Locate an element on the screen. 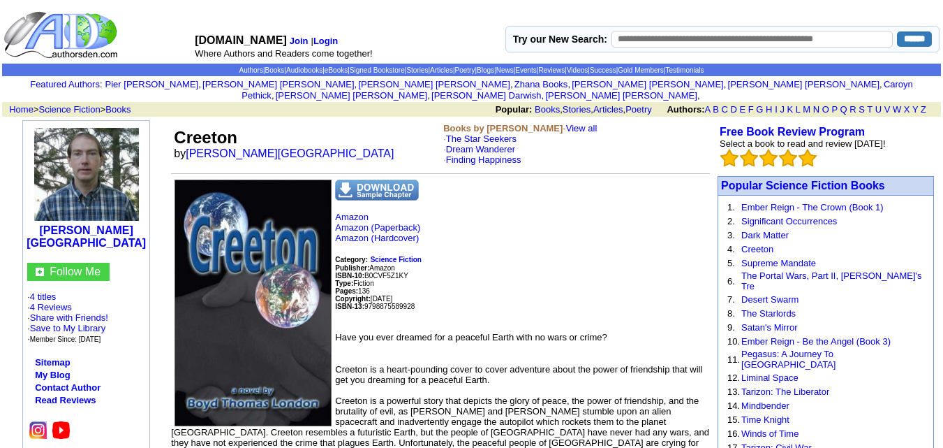  a: News is located at coordinates (505, 70).